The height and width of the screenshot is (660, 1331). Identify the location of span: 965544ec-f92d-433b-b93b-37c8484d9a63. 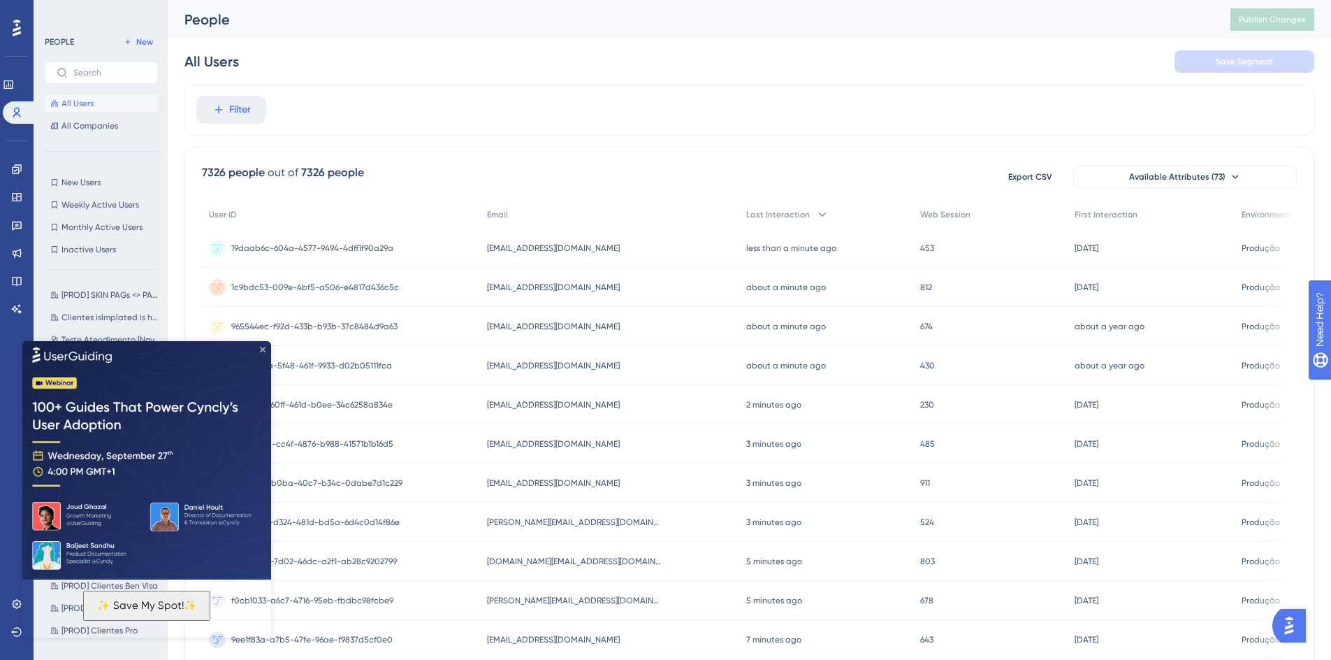
(314, 326).